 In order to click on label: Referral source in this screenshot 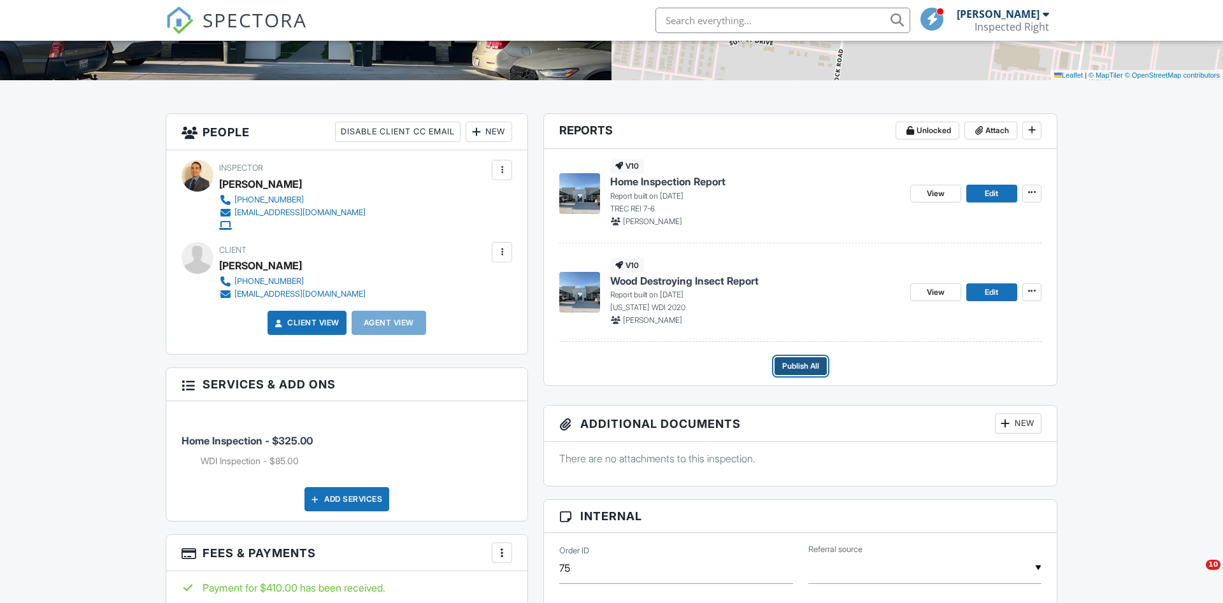, I will do `click(835, 550)`.